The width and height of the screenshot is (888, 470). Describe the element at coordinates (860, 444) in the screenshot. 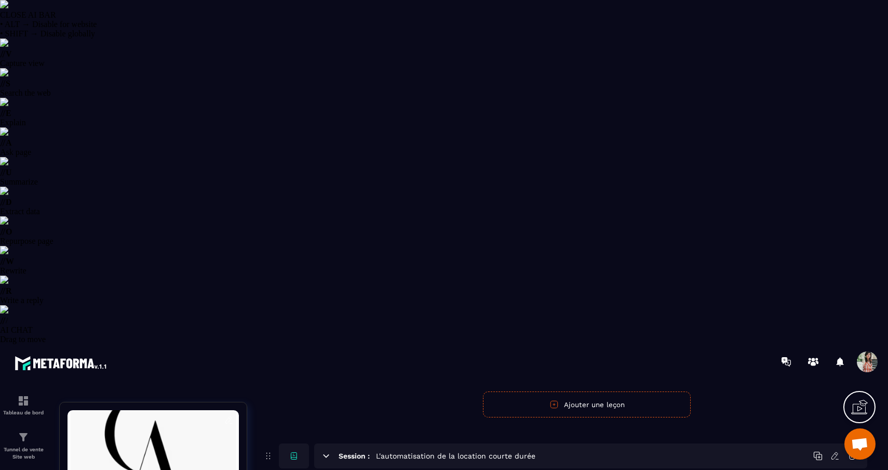

I see `div: Ouvrir le chat` at that location.